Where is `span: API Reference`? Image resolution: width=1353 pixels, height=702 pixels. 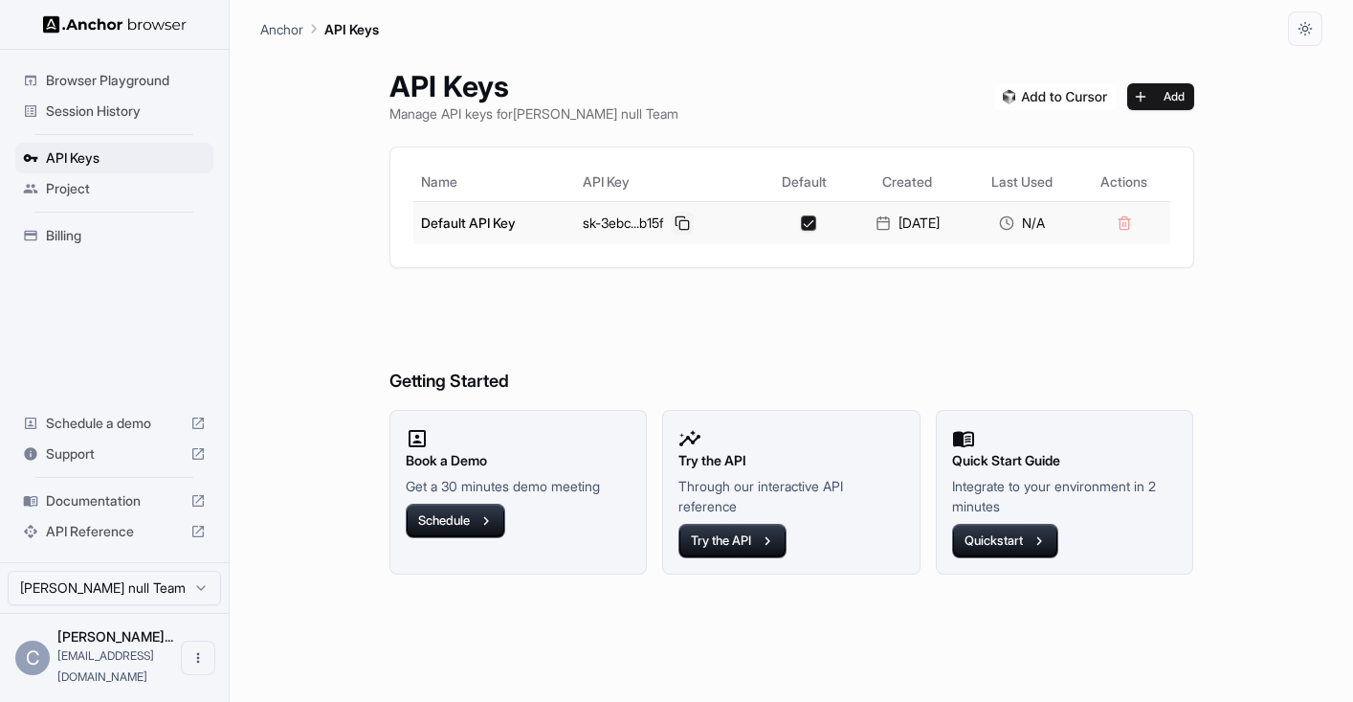
span: API Reference is located at coordinates (114, 531).